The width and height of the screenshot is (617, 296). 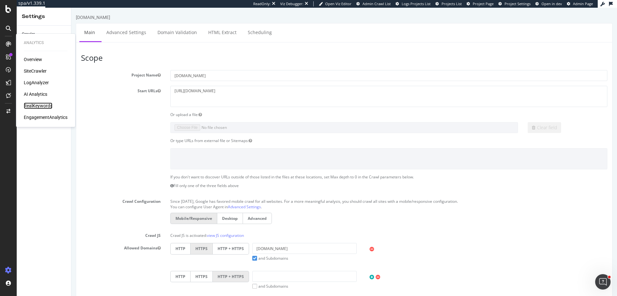 I want to click on p: Crawl JS is activated:, so click(x=317, y=226).